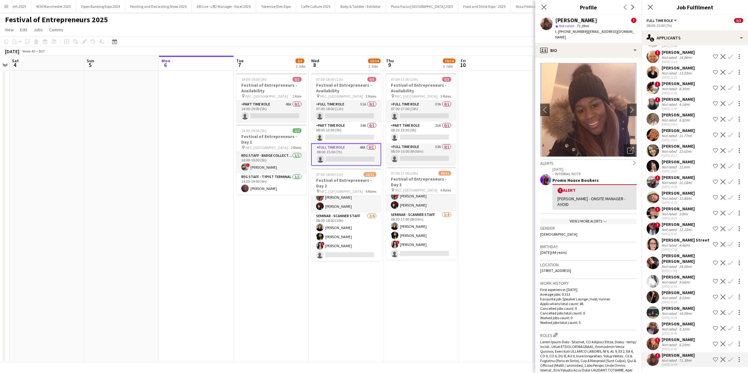 This screenshot has width=748, height=373. I want to click on h3: Work history, so click(588, 283).